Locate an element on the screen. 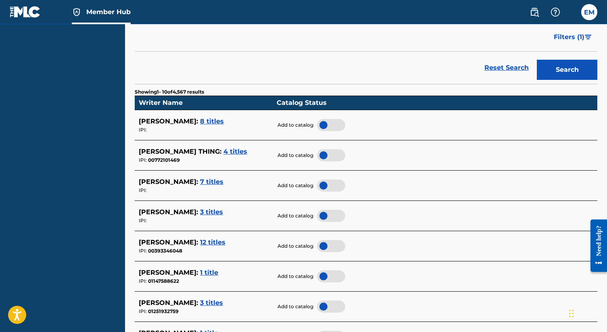 This screenshot has width=607, height=332. span: Filters ( 1 ) is located at coordinates (569, 37).